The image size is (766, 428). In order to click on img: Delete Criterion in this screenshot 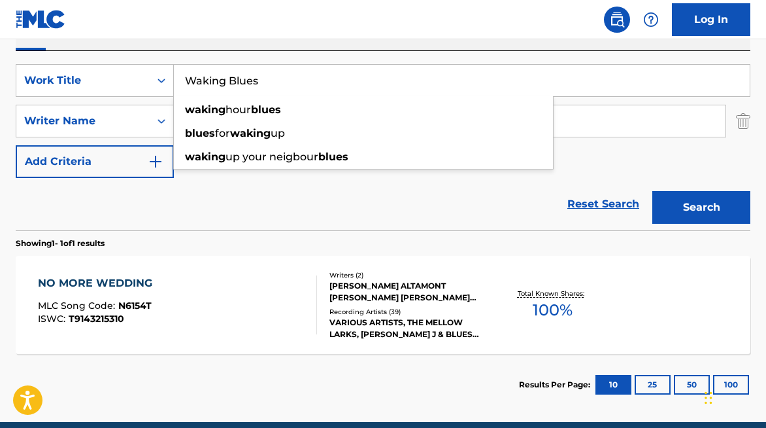, I will do `click(743, 121)`.